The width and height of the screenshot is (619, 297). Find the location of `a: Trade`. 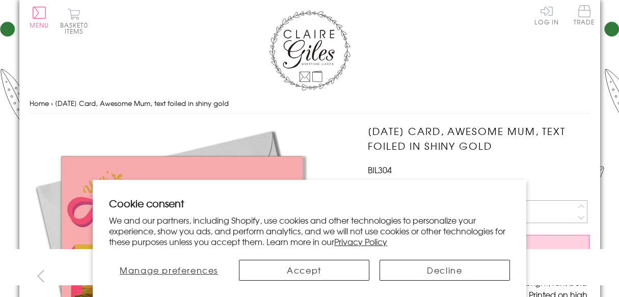

a: Trade is located at coordinates (584, 16).